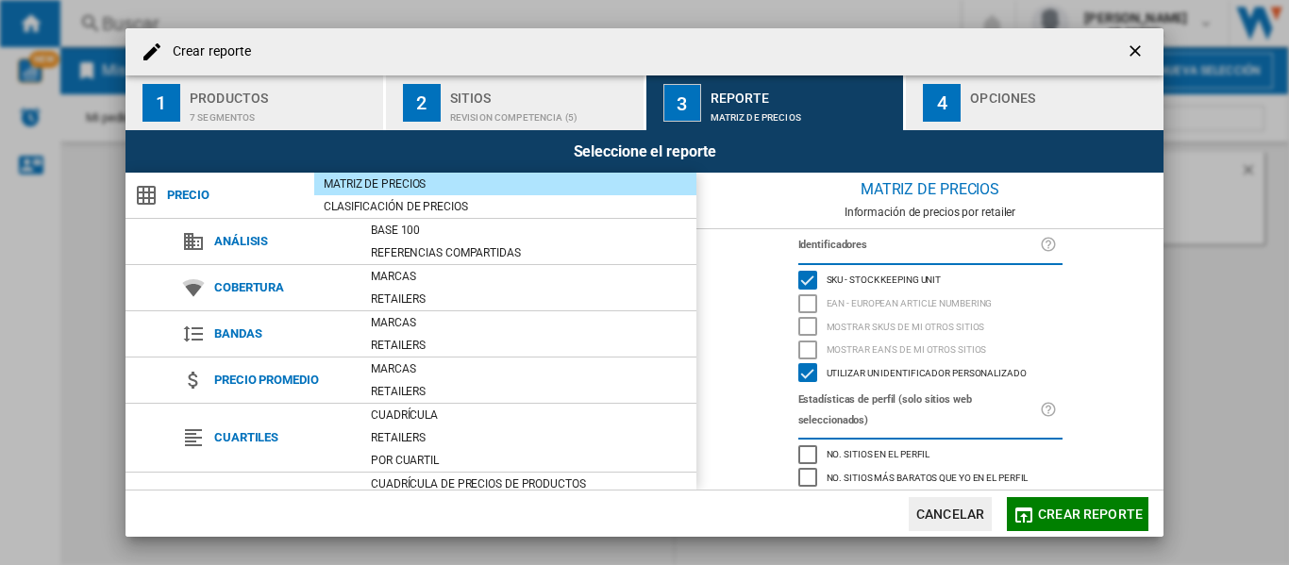  What do you see at coordinates (950, 514) in the screenshot?
I see `button: Cancelar` at bounding box center [950, 514].